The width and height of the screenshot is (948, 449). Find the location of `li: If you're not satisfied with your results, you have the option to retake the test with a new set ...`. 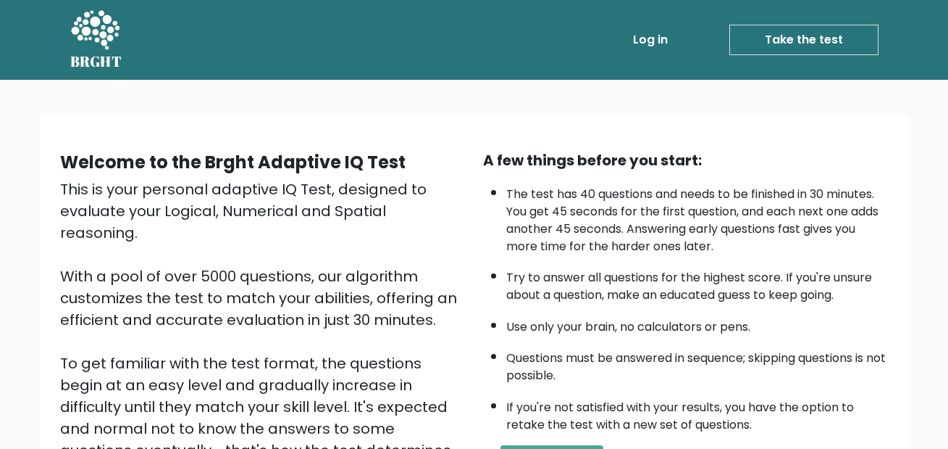

li: If you're not satisfied with your results, you have the option to retake the test with a new set ... is located at coordinates (698, 412).